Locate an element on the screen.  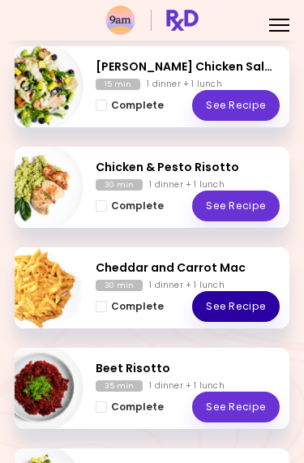
img: RxDiet is located at coordinates (152, 20).